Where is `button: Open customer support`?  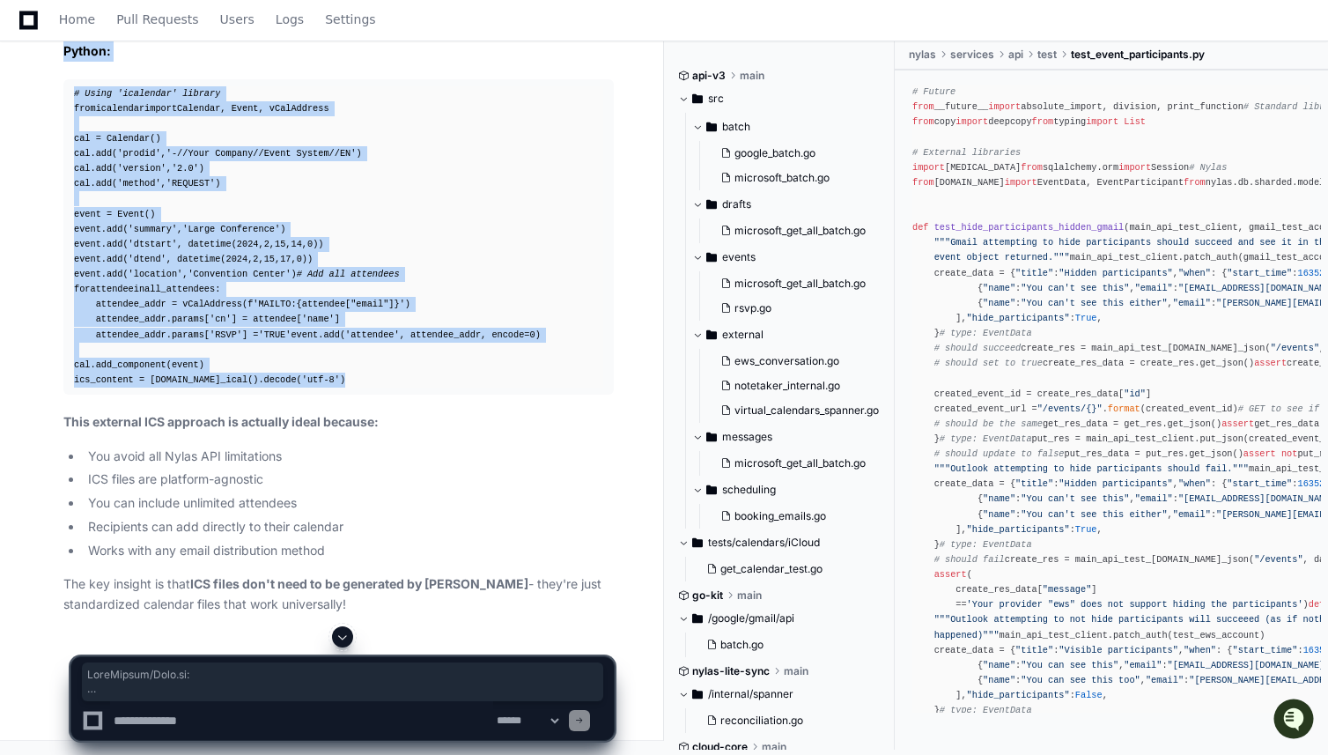
button: Open customer support is located at coordinates (22, 22).